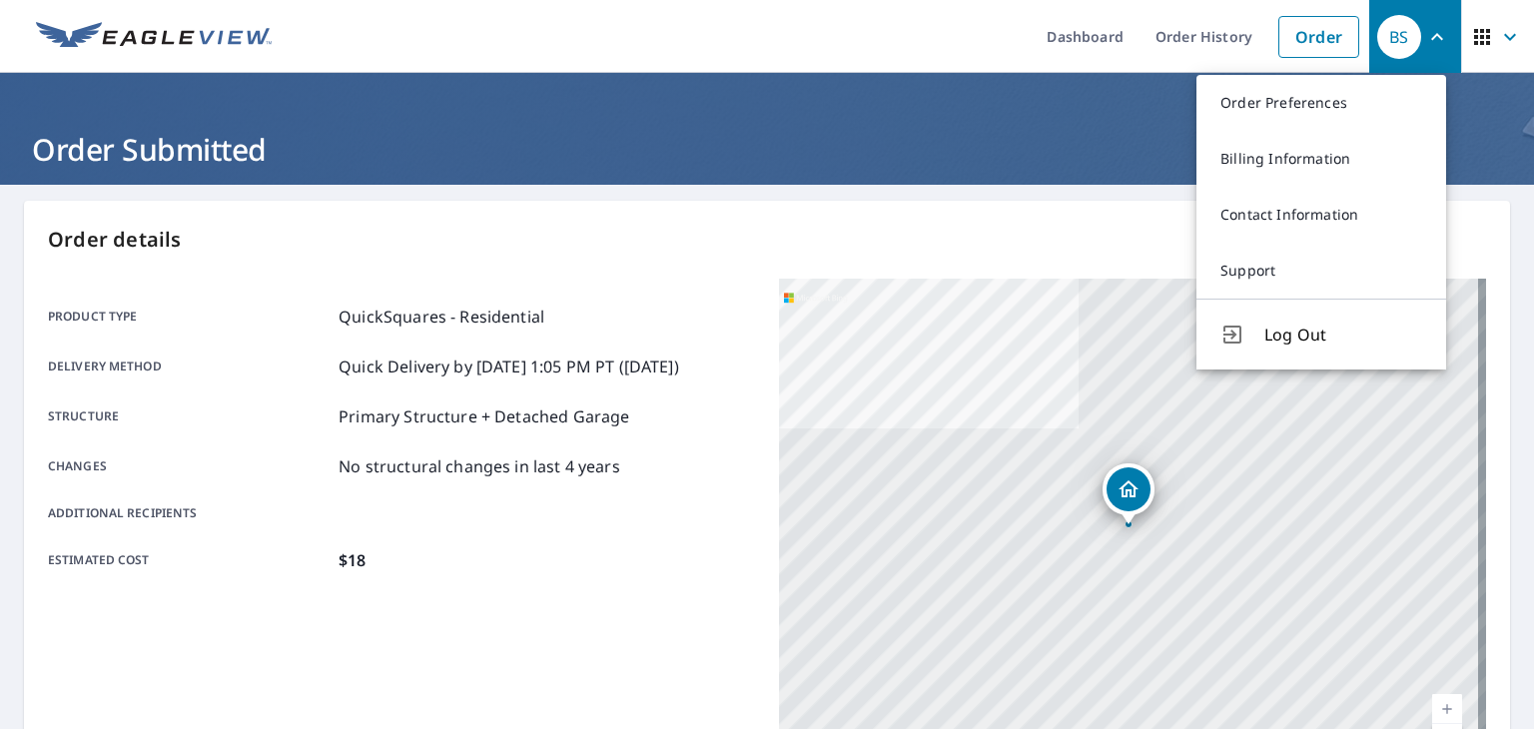  What do you see at coordinates (1321, 271) in the screenshot?
I see `a: Support` at bounding box center [1321, 271].